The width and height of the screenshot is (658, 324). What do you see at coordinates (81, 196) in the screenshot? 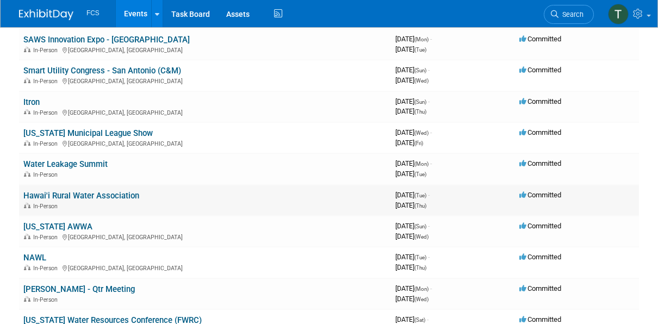
I see `a: Hawai'i Rural Water Association` at bounding box center [81, 196].